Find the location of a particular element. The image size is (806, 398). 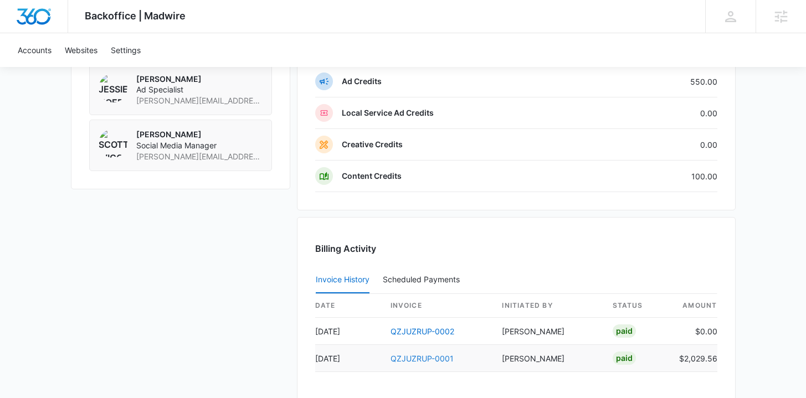

p: Content Credits is located at coordinates (372, 176).